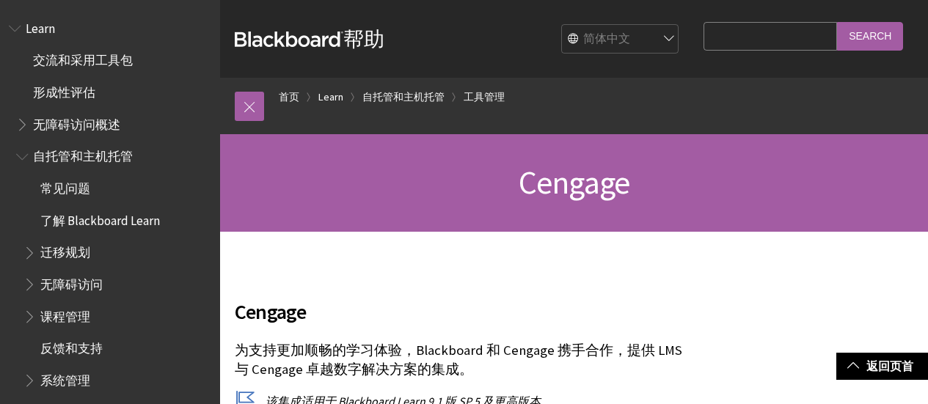 The image size is (928, 404). I want to click on span: 形成性评估, so click(64, 90).